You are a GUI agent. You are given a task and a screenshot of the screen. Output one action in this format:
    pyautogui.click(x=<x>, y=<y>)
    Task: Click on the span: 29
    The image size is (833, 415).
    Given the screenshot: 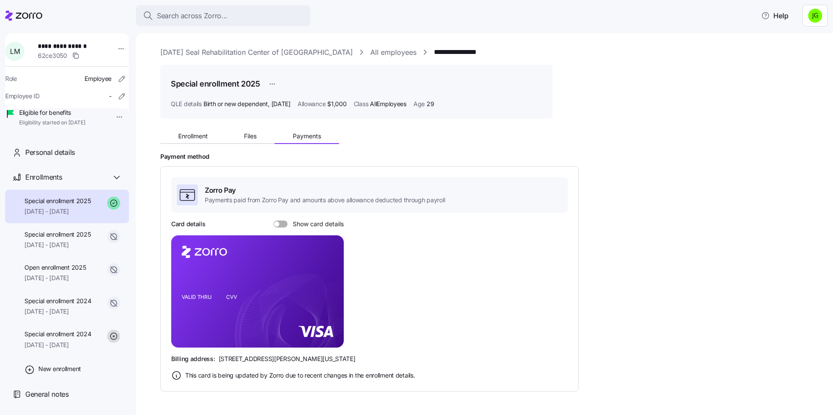 What is the action you would take?
    pyautogui.click(x=430, y=104)
    